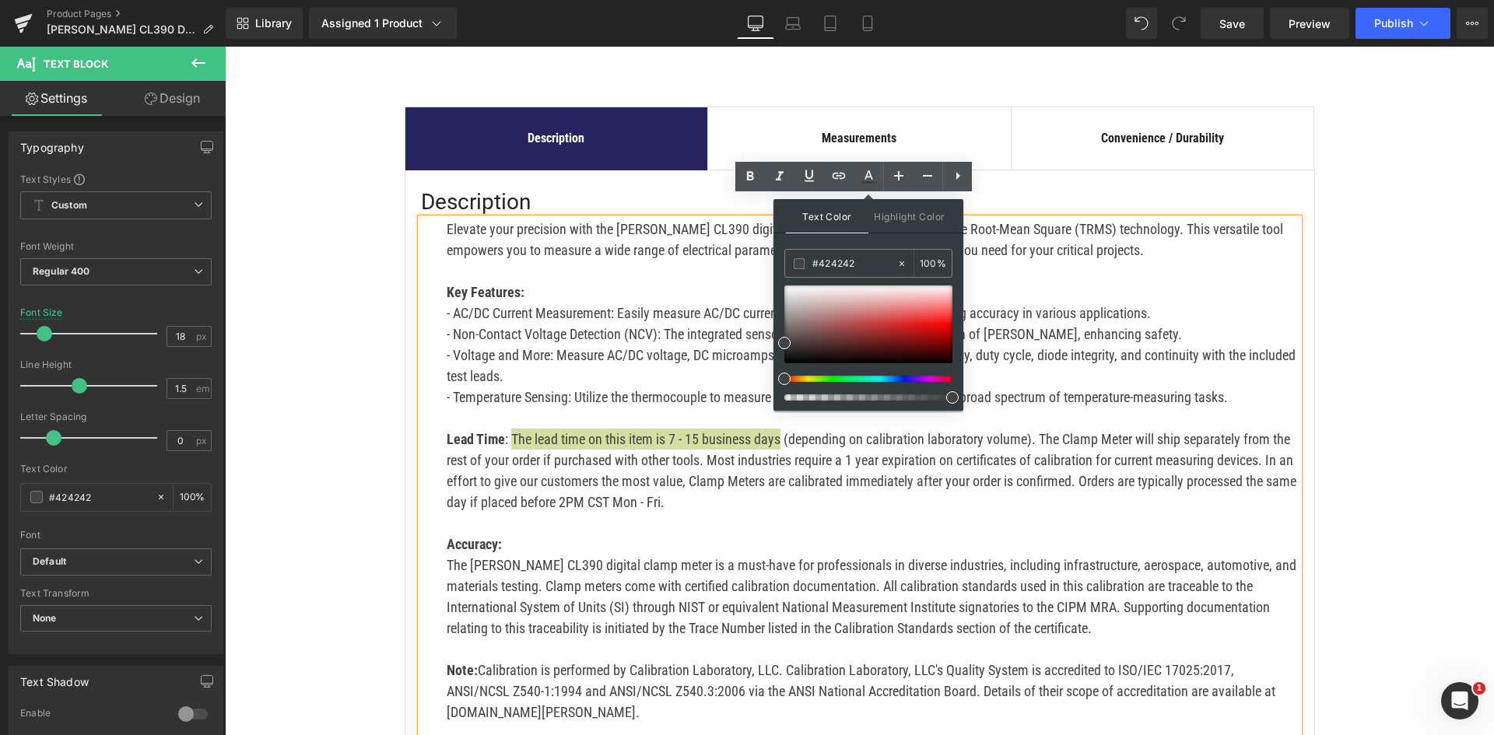 Image resolution: width=1494 pixels, height=735 pixels. Describe the element at coordinates (54, 678) in the screenshot. I see `div: Text Shadow` at that location.